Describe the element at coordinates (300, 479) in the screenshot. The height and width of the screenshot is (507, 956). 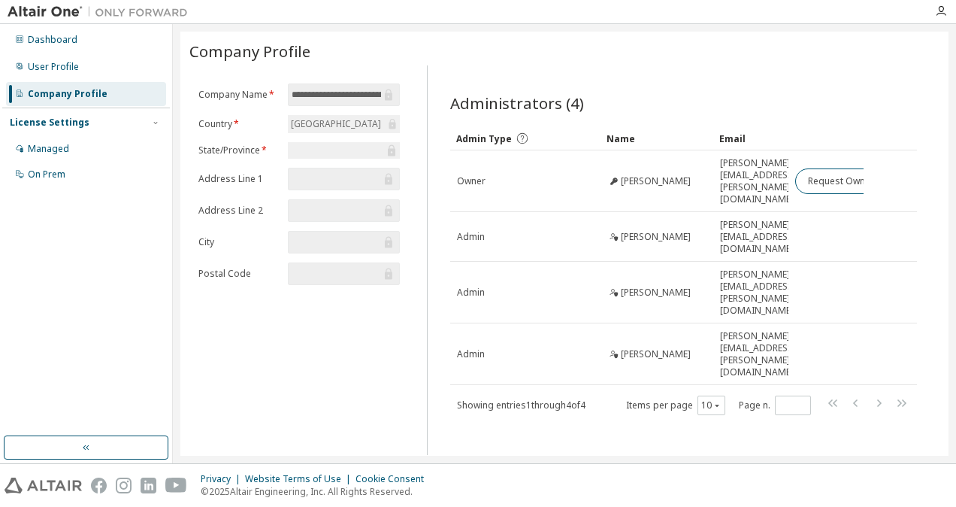
I see `div: Website Terms of Use` at that location.